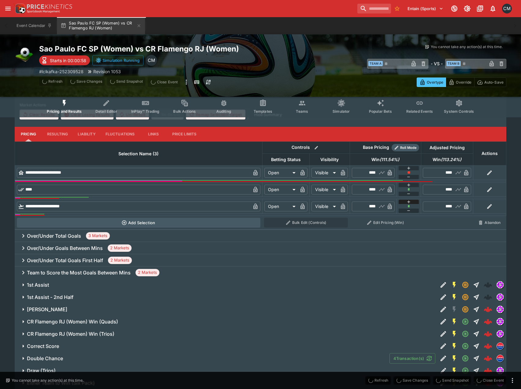  What do you see at coordinates (325, 173) in the screenshot?
I see `div: Visible` at bounding box center [325, 173].